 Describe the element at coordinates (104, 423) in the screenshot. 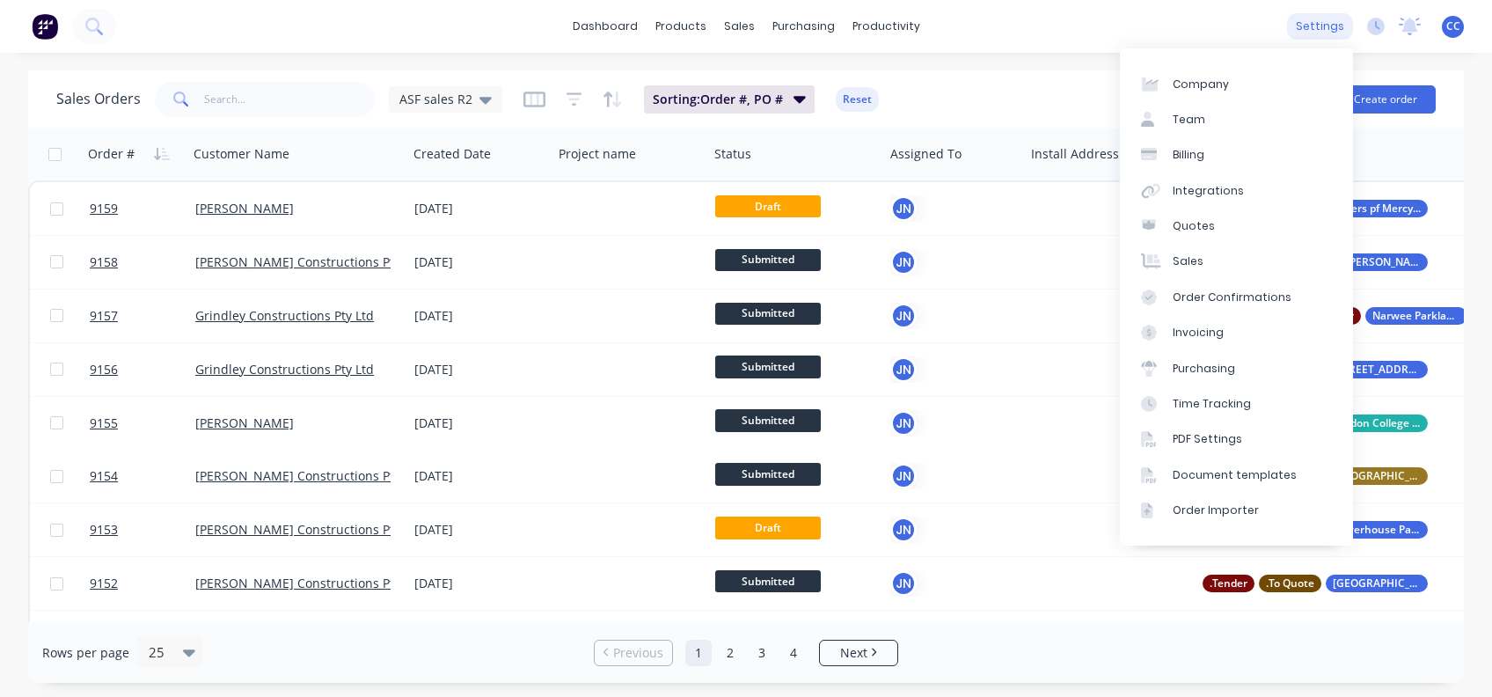

I see `span: 9155` at that location.